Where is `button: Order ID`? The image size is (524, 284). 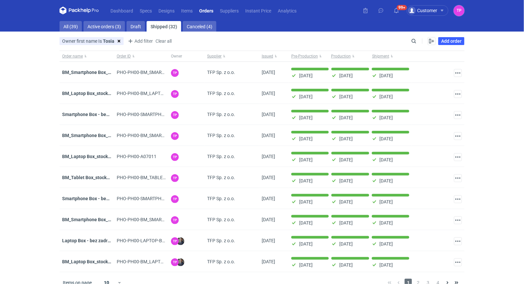
button: Order ID is located at coordinates (141, 56).